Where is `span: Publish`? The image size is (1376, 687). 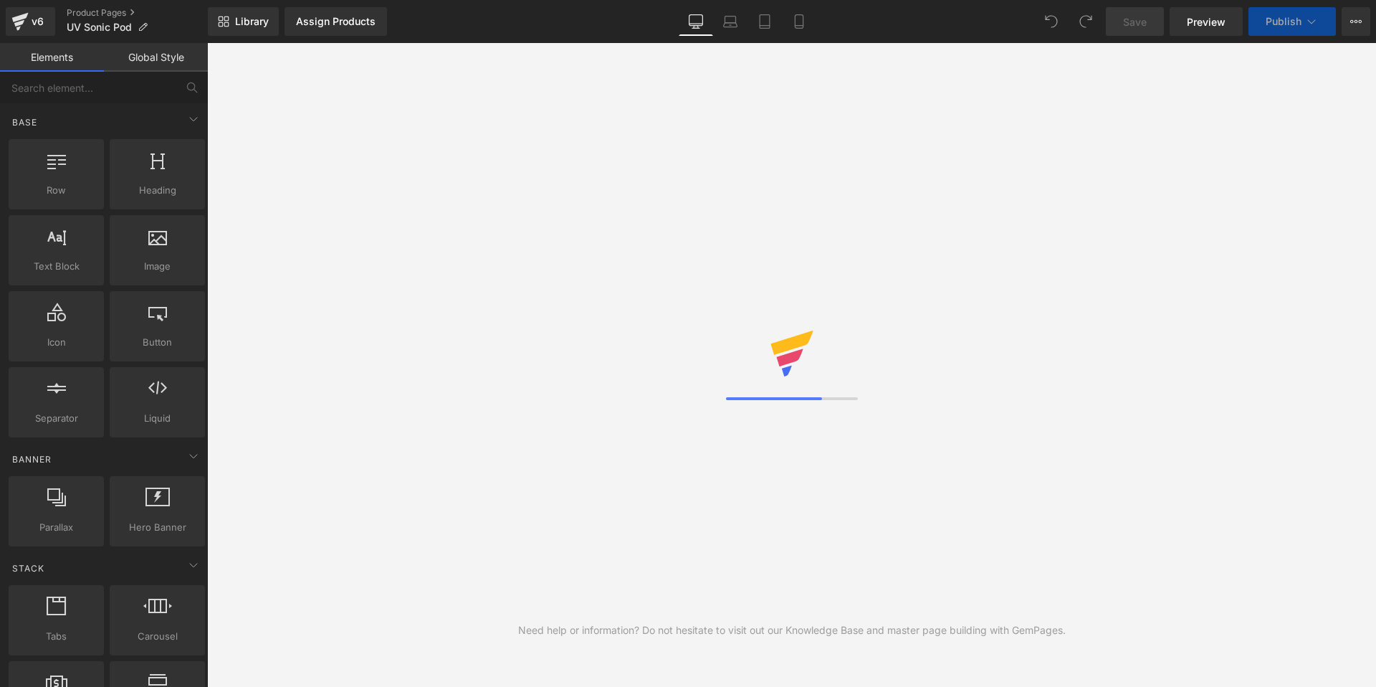 span: Publish is located at coordinates (1284, 22).